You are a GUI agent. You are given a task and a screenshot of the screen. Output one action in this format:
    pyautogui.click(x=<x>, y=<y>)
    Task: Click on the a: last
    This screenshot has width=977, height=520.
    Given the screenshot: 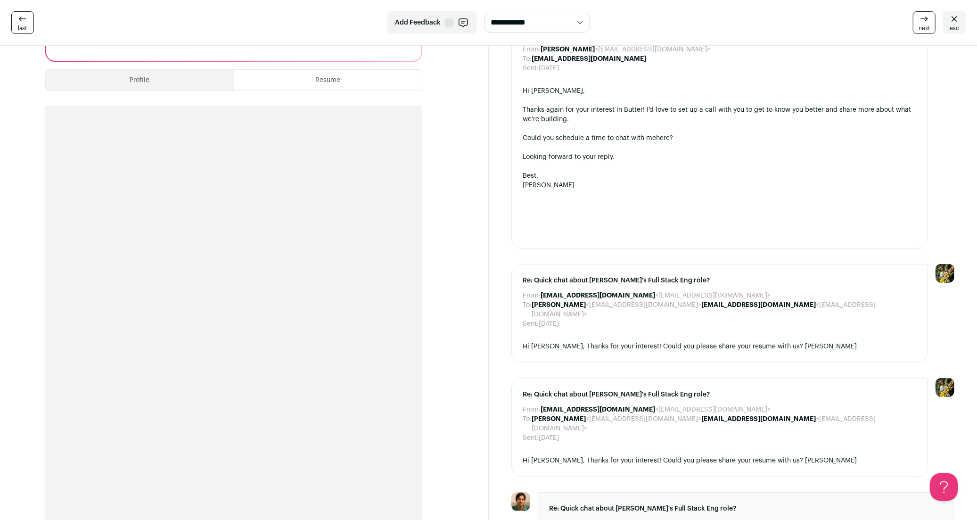 What is the action you would take?
    pyautogui.click(x=23, y=23)
    